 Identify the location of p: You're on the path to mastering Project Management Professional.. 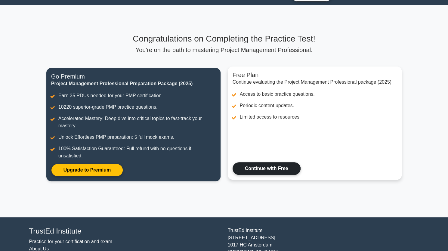
(224, 50).